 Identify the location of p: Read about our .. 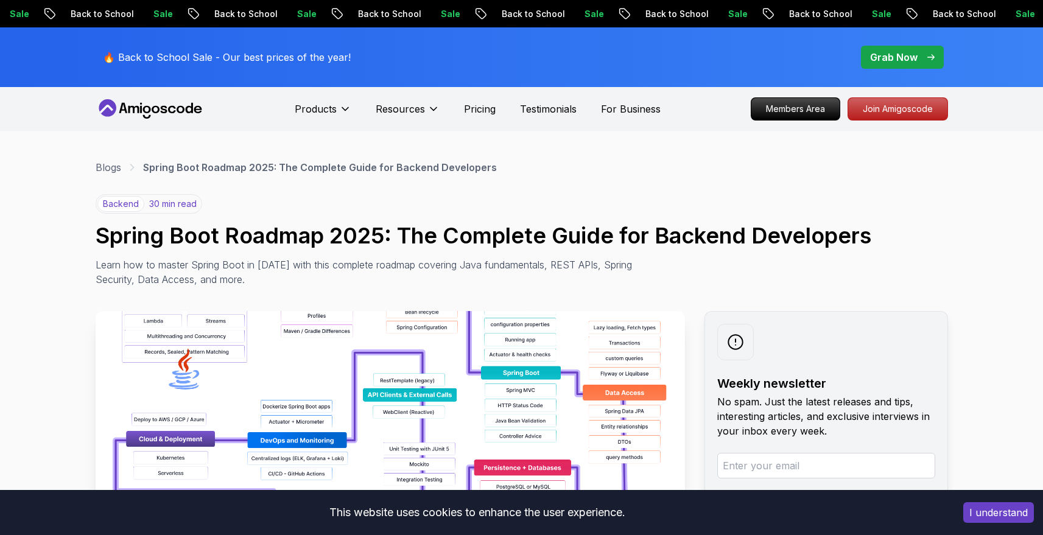
(826, 496).